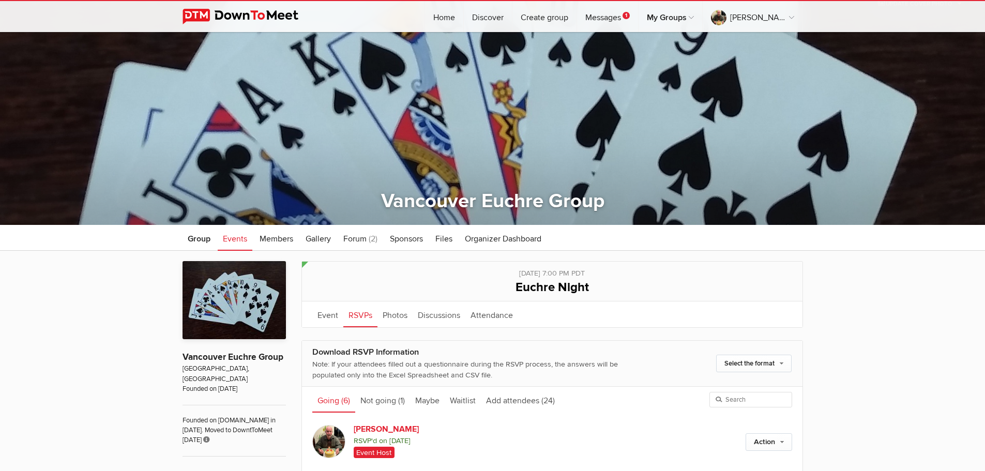  I want to click on a: Waitlist, so click(463, 400).